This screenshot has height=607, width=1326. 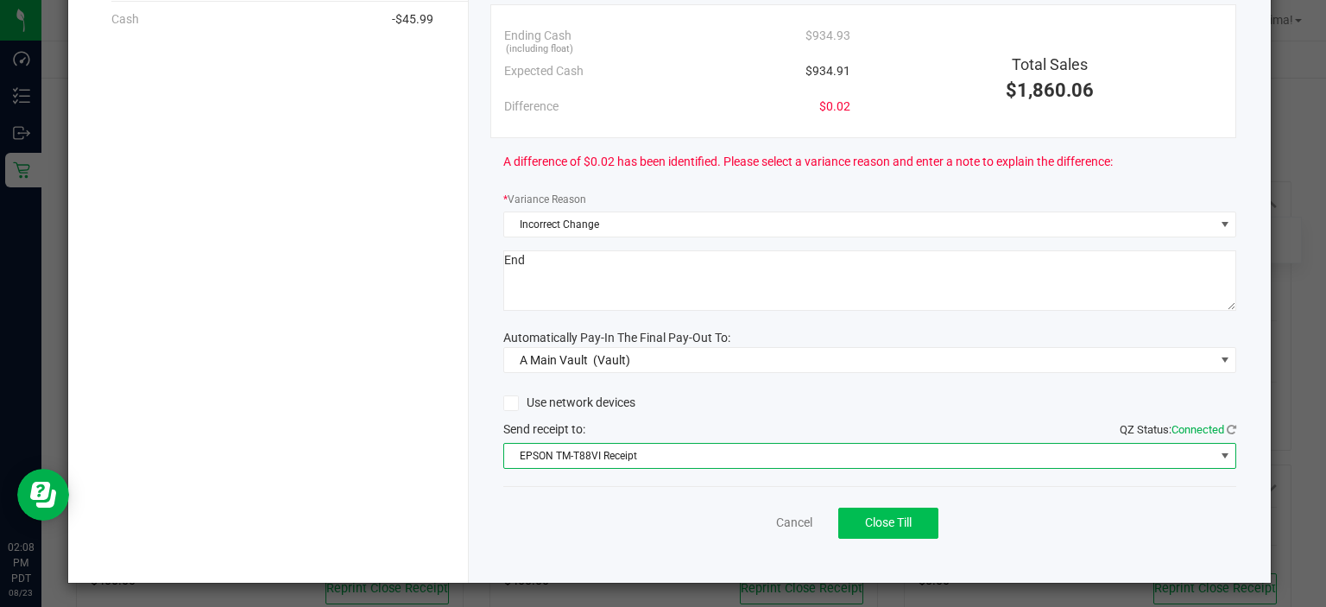 I want to click on span: $934.93, so click(x=828, y=35).